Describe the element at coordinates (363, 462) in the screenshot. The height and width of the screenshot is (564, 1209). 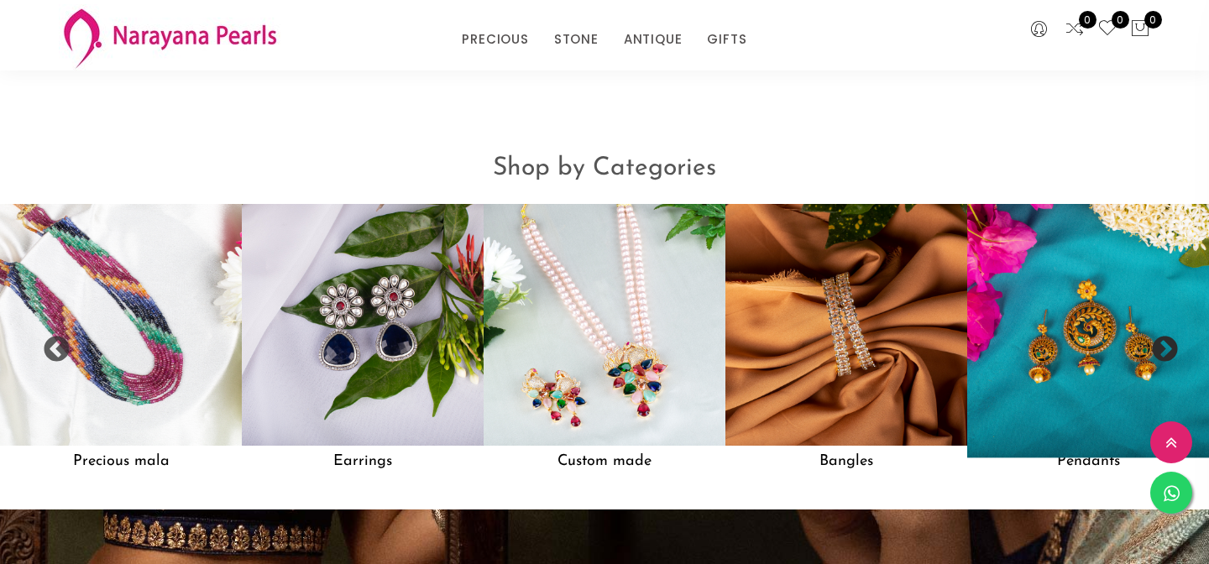
I see `h5: Earrings` at that location.